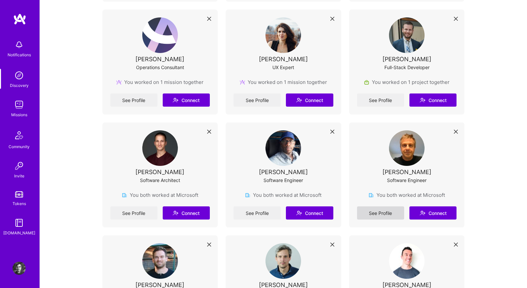 The width and height of the screenshot is (527, 288). What do you see at coordinates (19, 166) in the screenshot?
I see `img: Invite` at bounding box center [19, 166].